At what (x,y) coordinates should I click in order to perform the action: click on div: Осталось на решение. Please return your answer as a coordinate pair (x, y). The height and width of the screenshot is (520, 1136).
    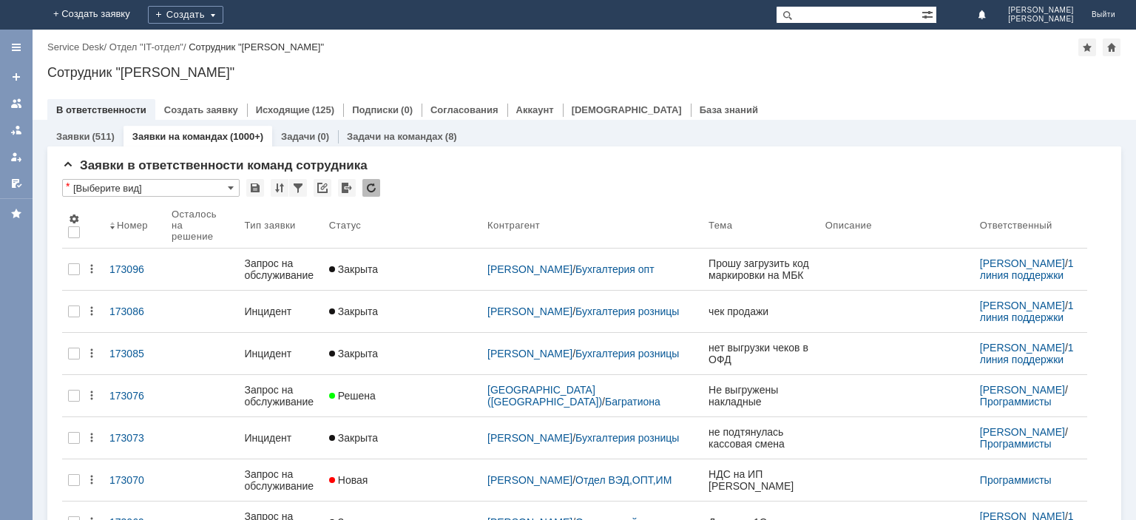
    Looking at the image, I should click on (196, 225).